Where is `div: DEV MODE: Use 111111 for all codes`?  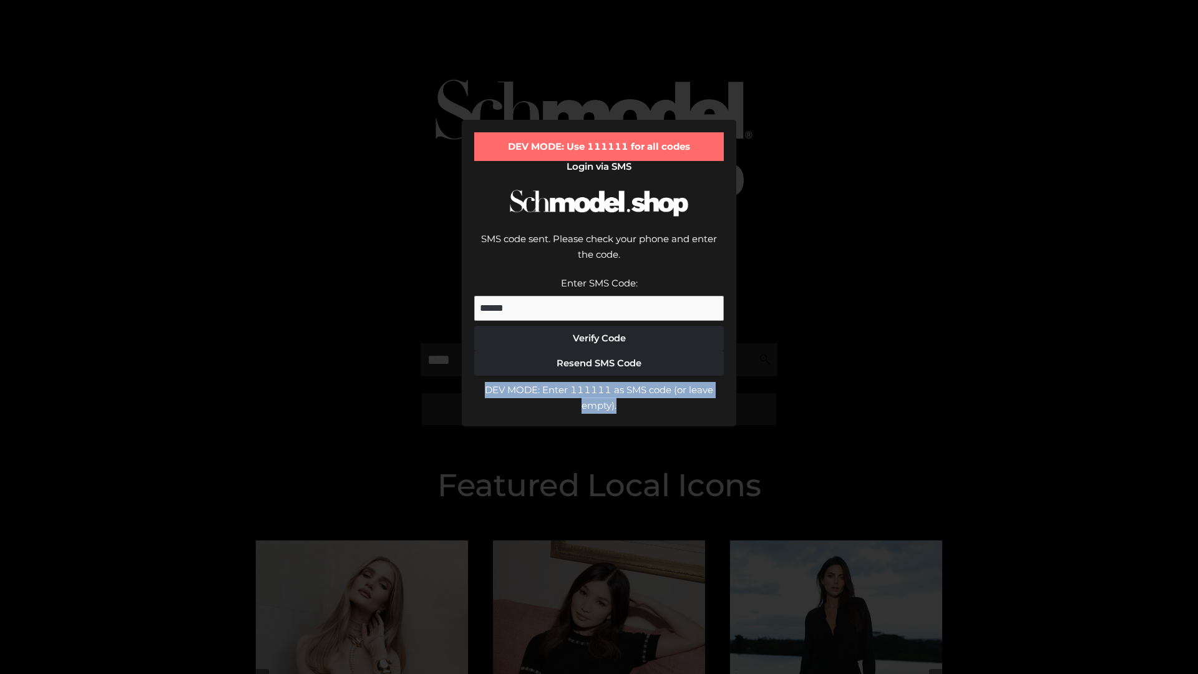
div: DEV MODE: Use 111111 for all codes is located at coordinates (599, 147).